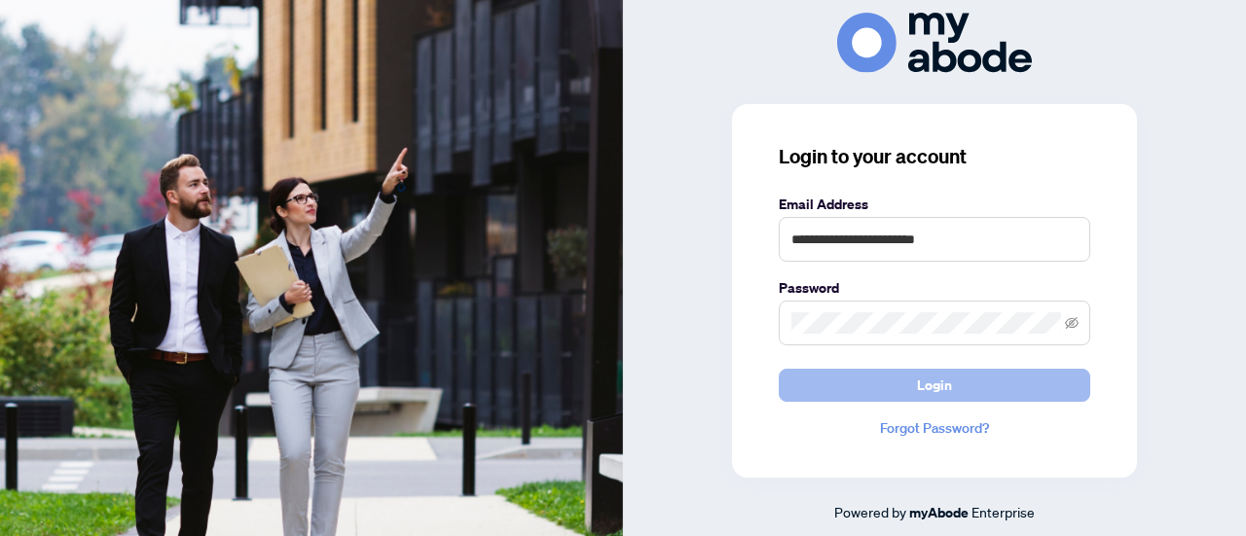  Describe the element at coordinates (1072, 323) in the screenshot. I see `span: eye-invisible` at that location.